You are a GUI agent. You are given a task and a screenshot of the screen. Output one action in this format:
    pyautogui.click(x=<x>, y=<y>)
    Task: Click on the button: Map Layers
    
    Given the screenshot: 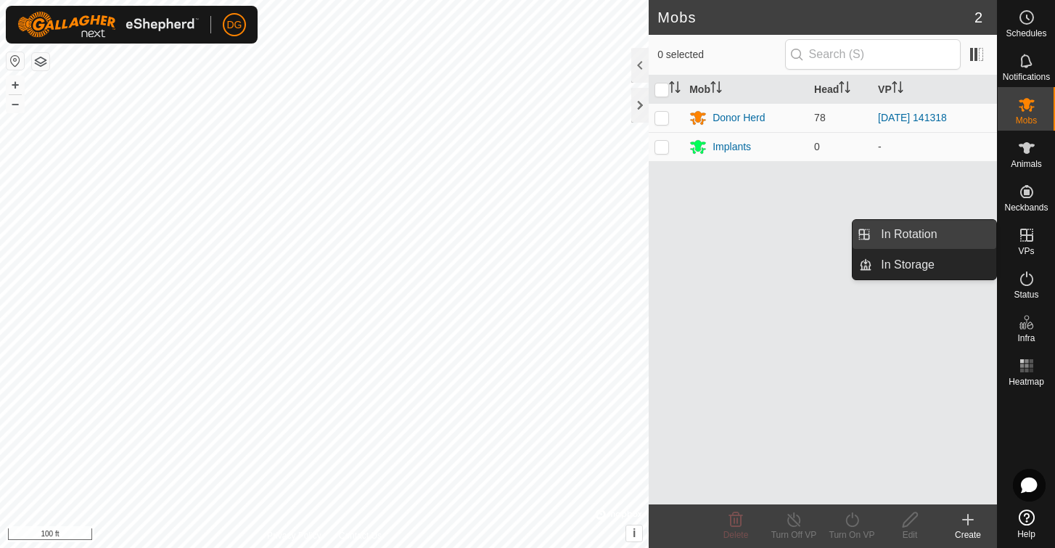 What is the action you would take?
    pyautogui.click(x=41, y=62)
    